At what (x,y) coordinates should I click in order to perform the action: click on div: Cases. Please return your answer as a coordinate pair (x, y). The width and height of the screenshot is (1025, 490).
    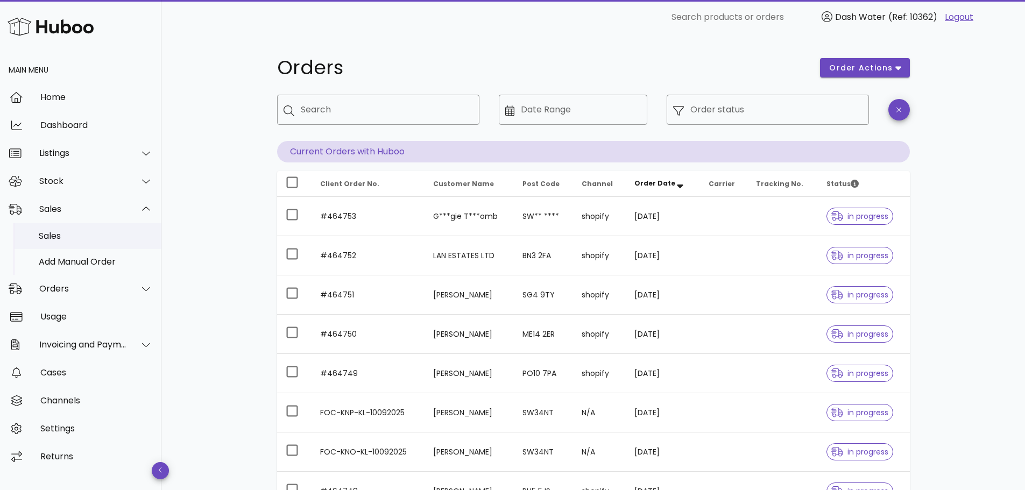
    Looking at the image, I should click on (96, 372).